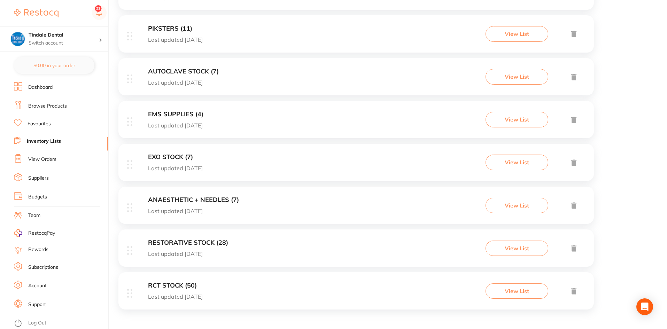 The width and height of the screenshot is (667, 329). Describe the element at coordinates (175, 29) in the screenshot. I see `h3: PIKSTERS (11)` at that location.